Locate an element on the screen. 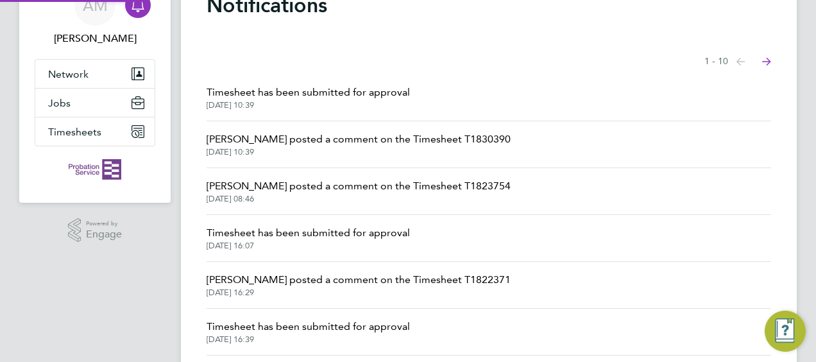  nav: Select page of notifications list is located at coordinates (738, 62).